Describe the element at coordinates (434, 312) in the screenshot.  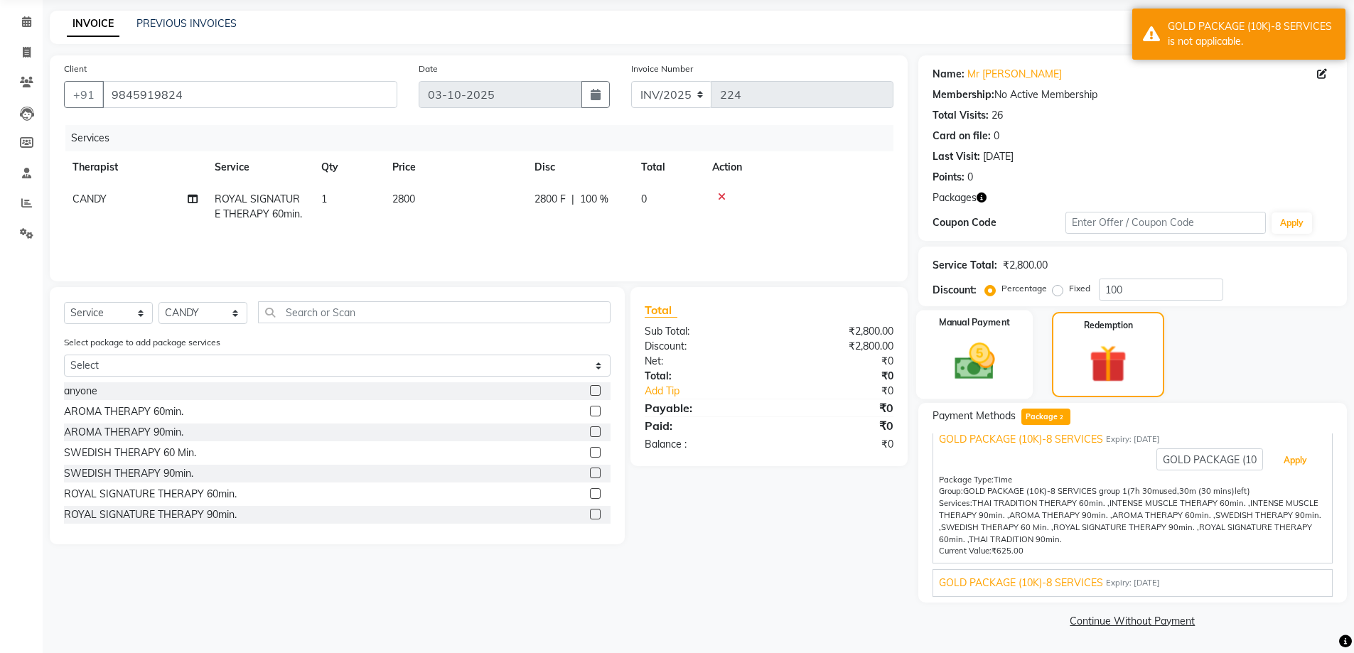
I see `input: Search or Scan` at that location.